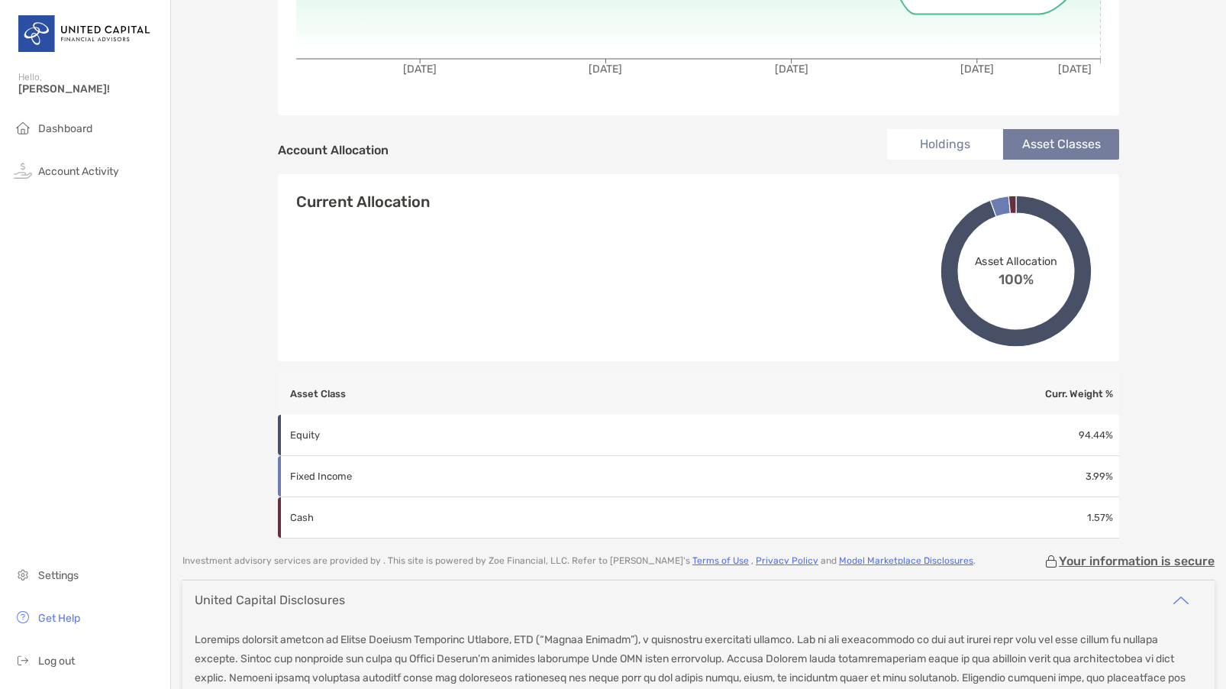 This screenshot has height=689, width=1226. Describe the element at coordinates (787, 560) in the screenshot. I see `a: Privacy Policy` at that location.